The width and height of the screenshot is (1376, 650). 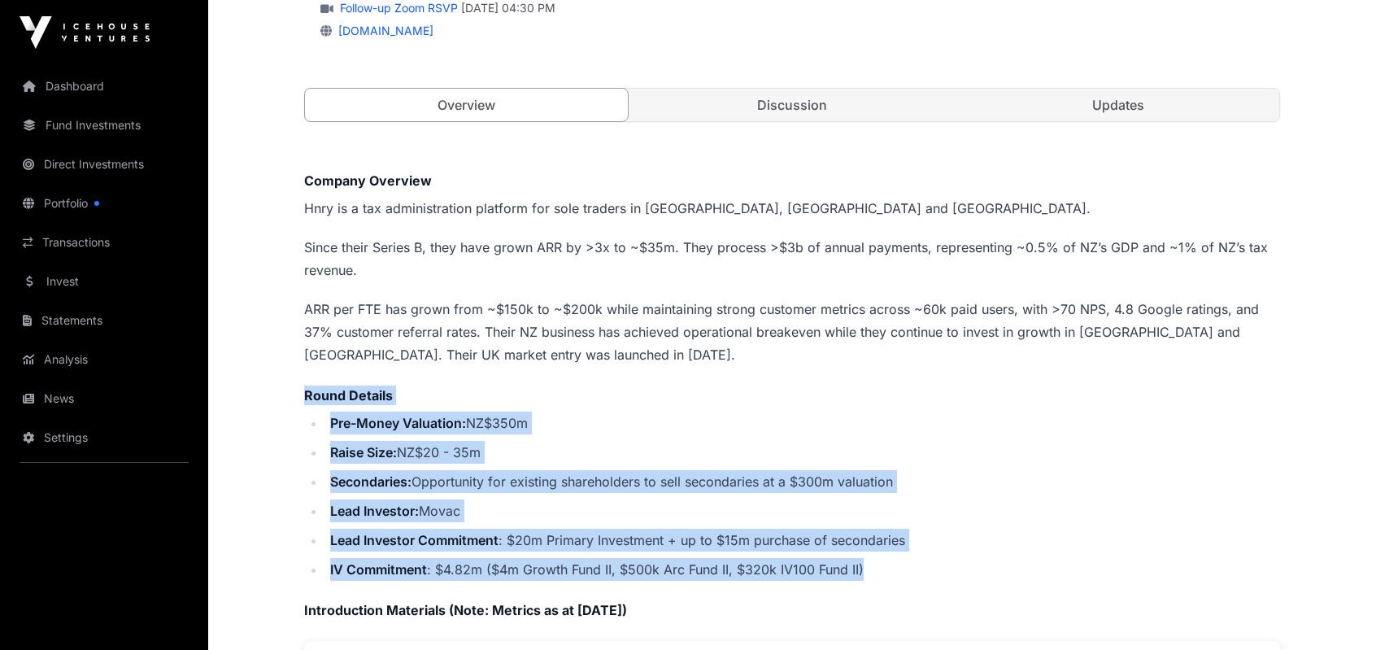 What do you see at coordinates (104, 360) in the screenshot?
I see `a: Analysis` at bounding box center [104, 360].